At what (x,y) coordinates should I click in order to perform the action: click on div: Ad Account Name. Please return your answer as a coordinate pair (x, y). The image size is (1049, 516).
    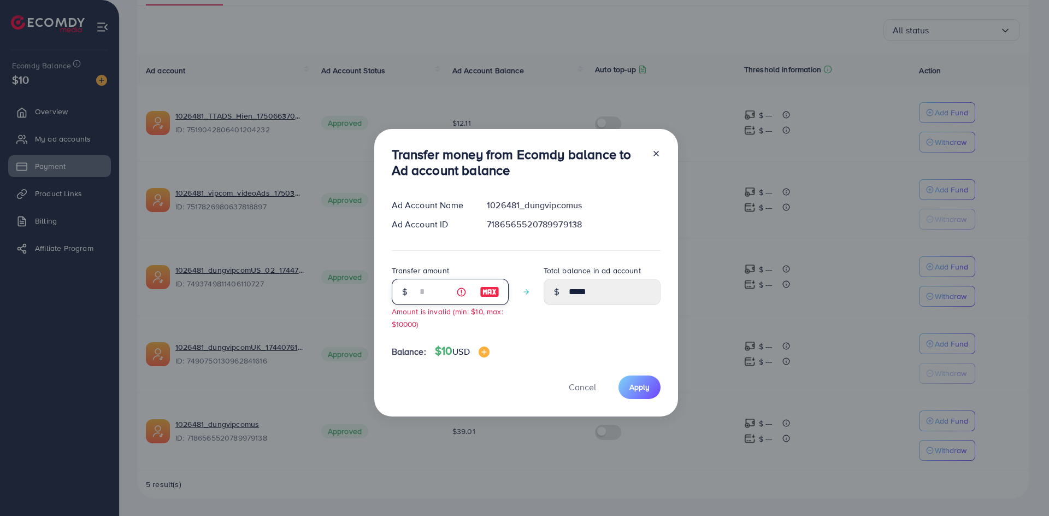
    Looking at the image, I should click on (430, 205).